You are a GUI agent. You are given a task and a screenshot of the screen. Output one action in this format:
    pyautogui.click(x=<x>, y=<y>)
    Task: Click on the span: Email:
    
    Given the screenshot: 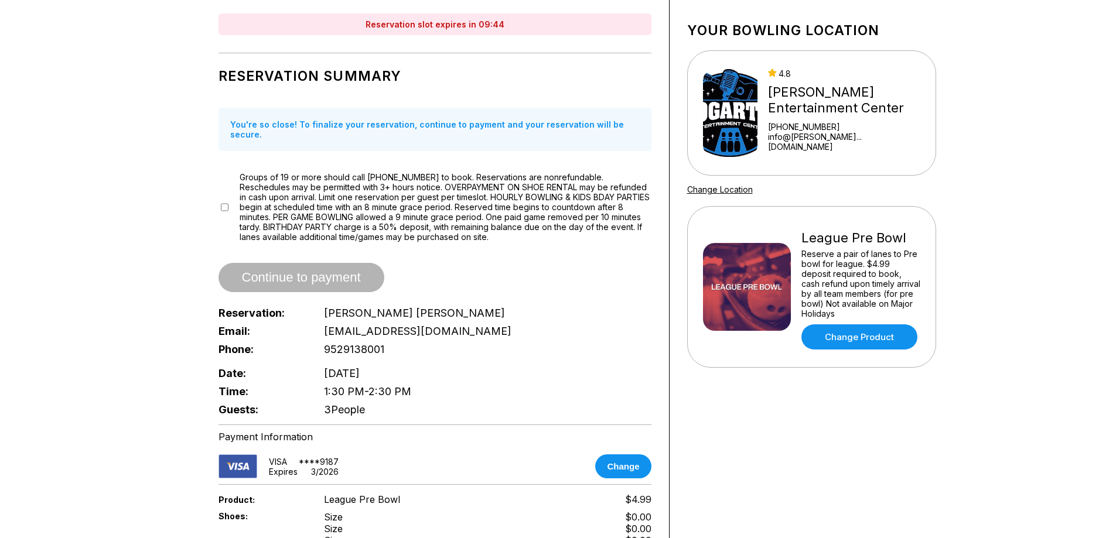 What is the action you would take?
    pyautogui.click(x=262, y=331)
    